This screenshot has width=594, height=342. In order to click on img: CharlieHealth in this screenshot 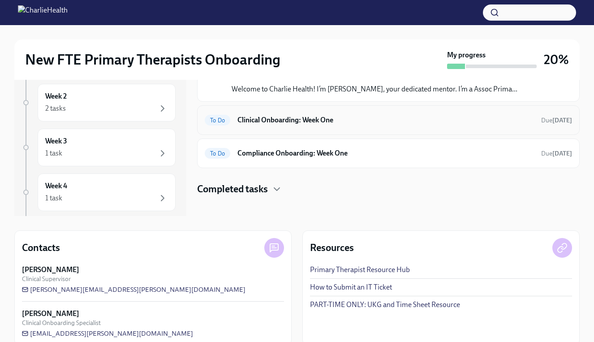, I will do `click(43, 13)`.